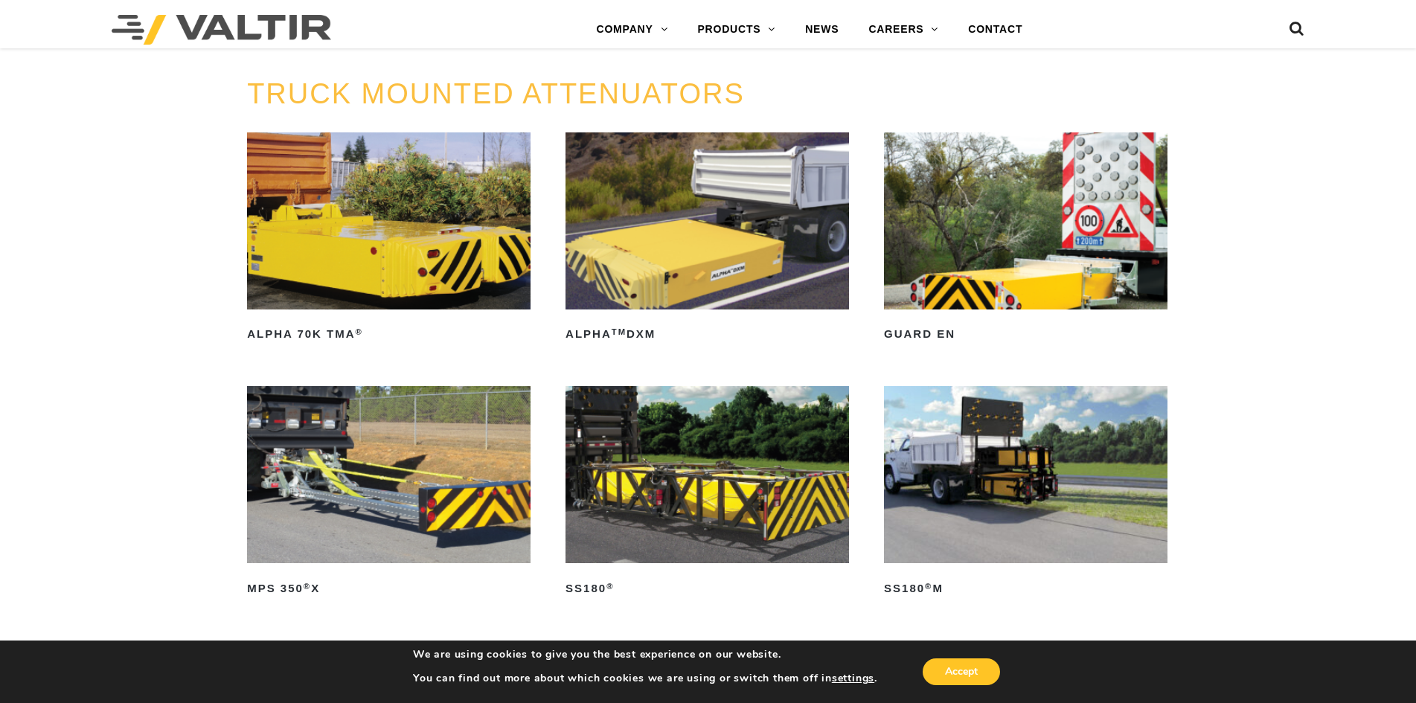 The width and height of the screenshot is (1416, 703). I want to click on button: settings, so click(853, 679).